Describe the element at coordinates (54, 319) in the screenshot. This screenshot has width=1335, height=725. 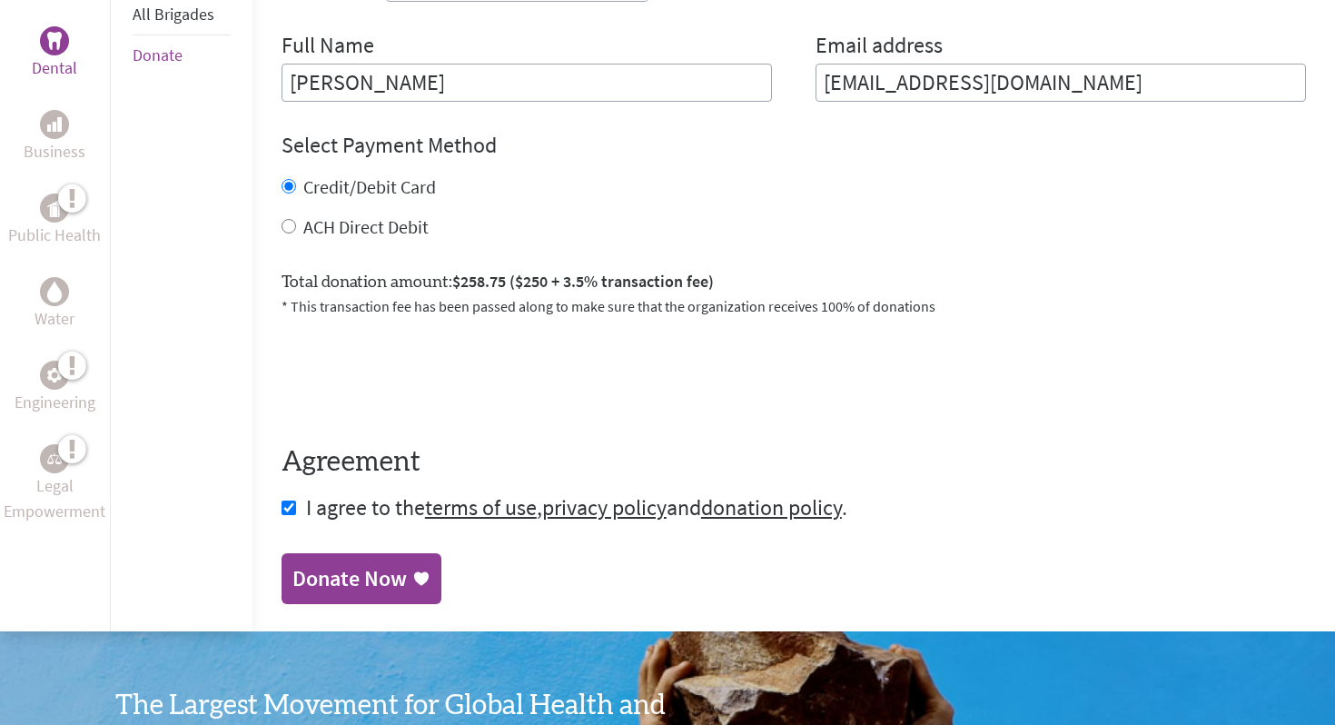
I see `p: Water` at that location.